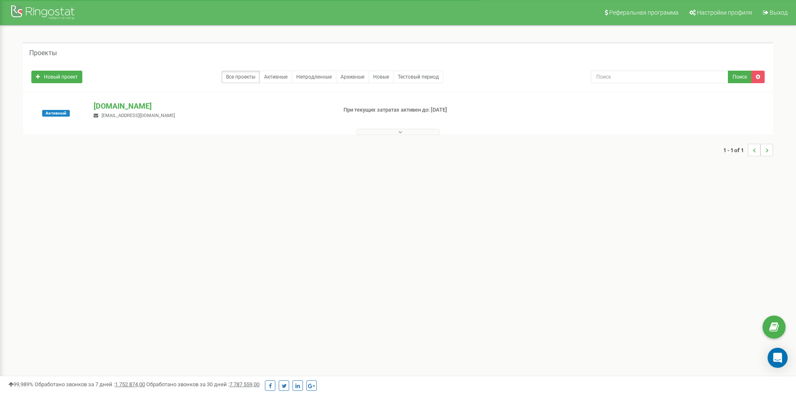 Image resolution: width=796 pixels, height=395 pixels. Describe the element at coordinates (90, 384) in the screenshot. I see `span: Обработано звонков за 7 дней :` at that location.